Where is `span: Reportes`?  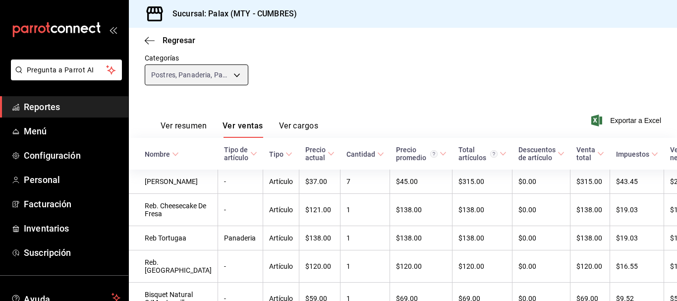 span: Reportes is located at coordinates (72, 107).